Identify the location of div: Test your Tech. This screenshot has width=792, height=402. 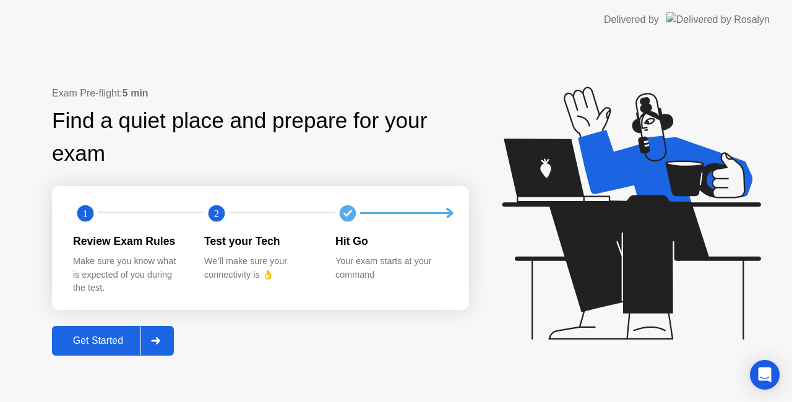
(260, 241).